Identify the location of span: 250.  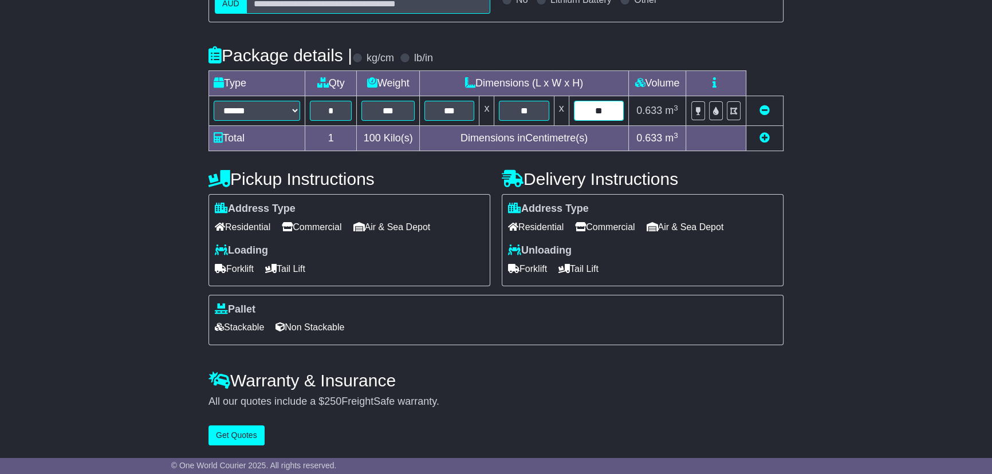
(333, 401).